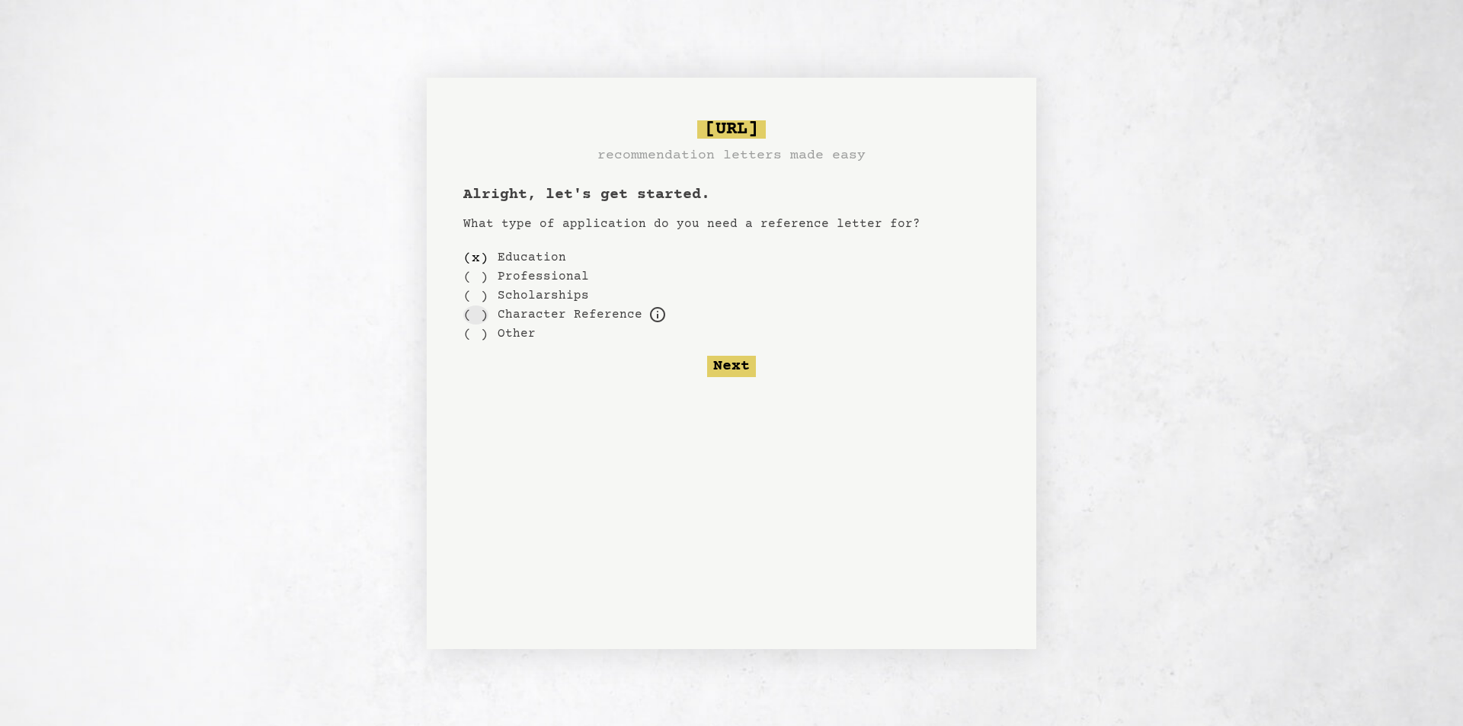 This screenshot has width=1463, height=726. I want to click on label: Professional, so click(543, 277).